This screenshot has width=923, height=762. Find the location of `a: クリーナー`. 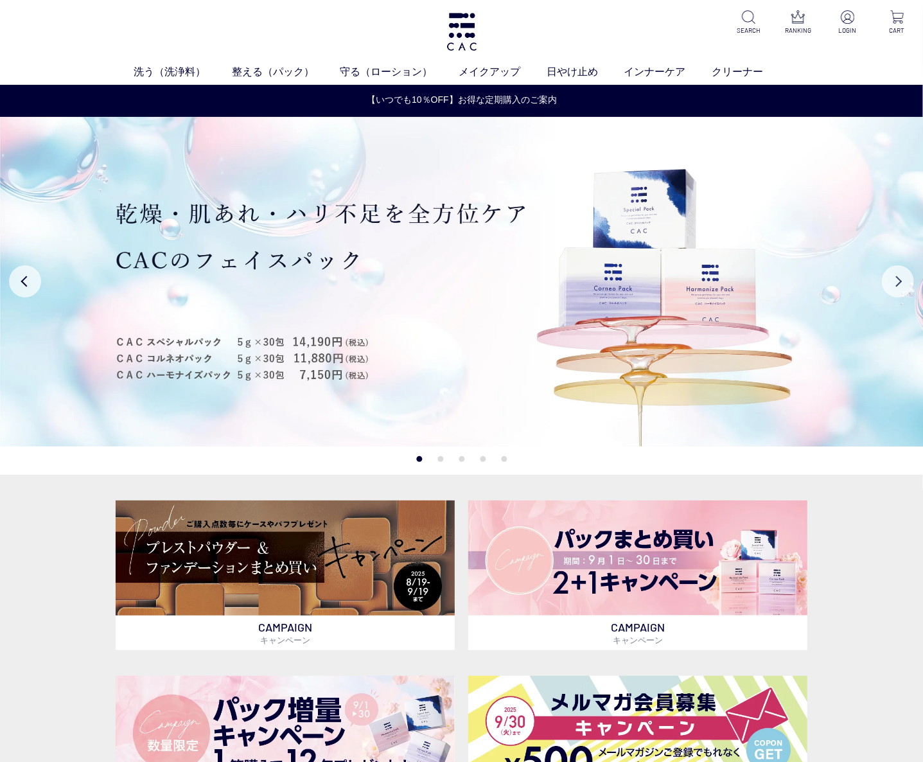

a: クリーナー is located at coordinates (750, 71).